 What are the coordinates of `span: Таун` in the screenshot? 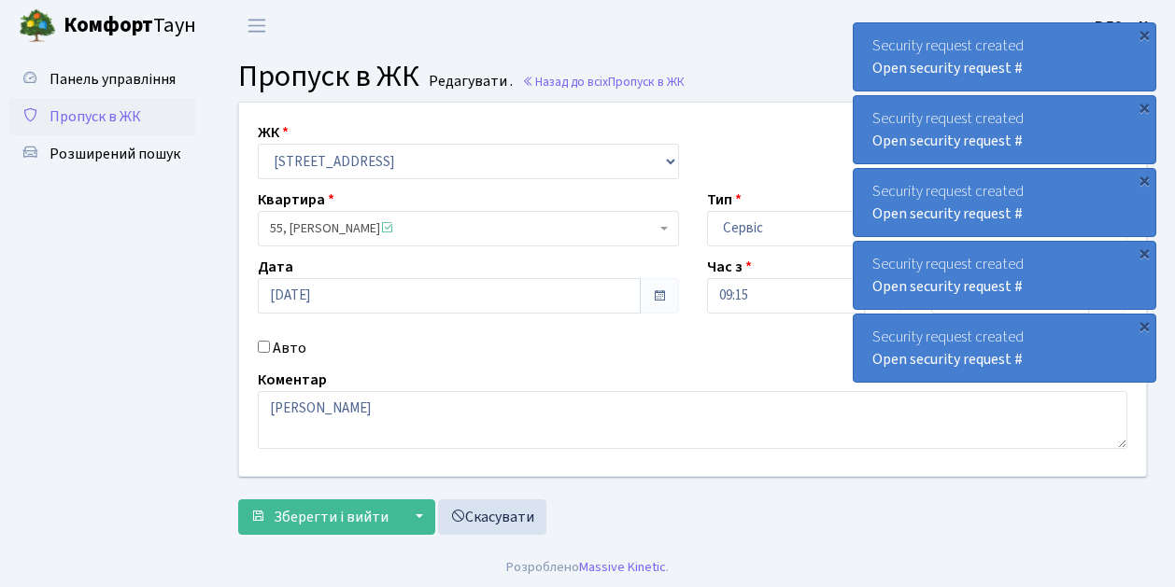 It's located at (130, 26).